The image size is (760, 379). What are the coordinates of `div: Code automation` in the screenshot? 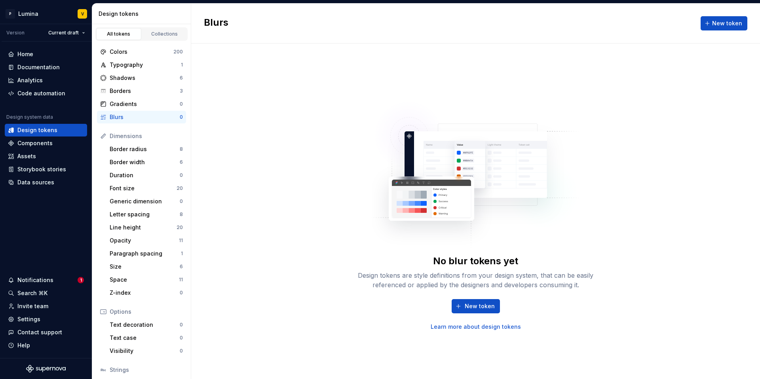 It's located at (41, 93).